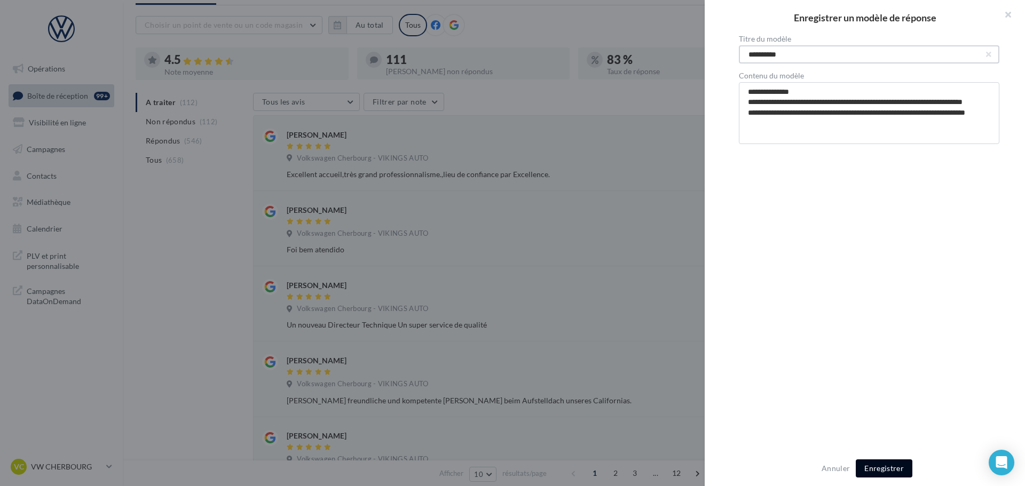 This screenshot has width=1025, height=486. Describe the element at coordinates (884, 469) in the screenshot. I see `button: Enregistrer` at that location.